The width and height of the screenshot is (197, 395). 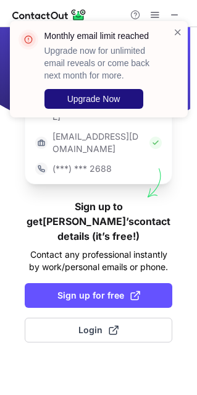 I want to click on img: error, so click(x=28, y=40).